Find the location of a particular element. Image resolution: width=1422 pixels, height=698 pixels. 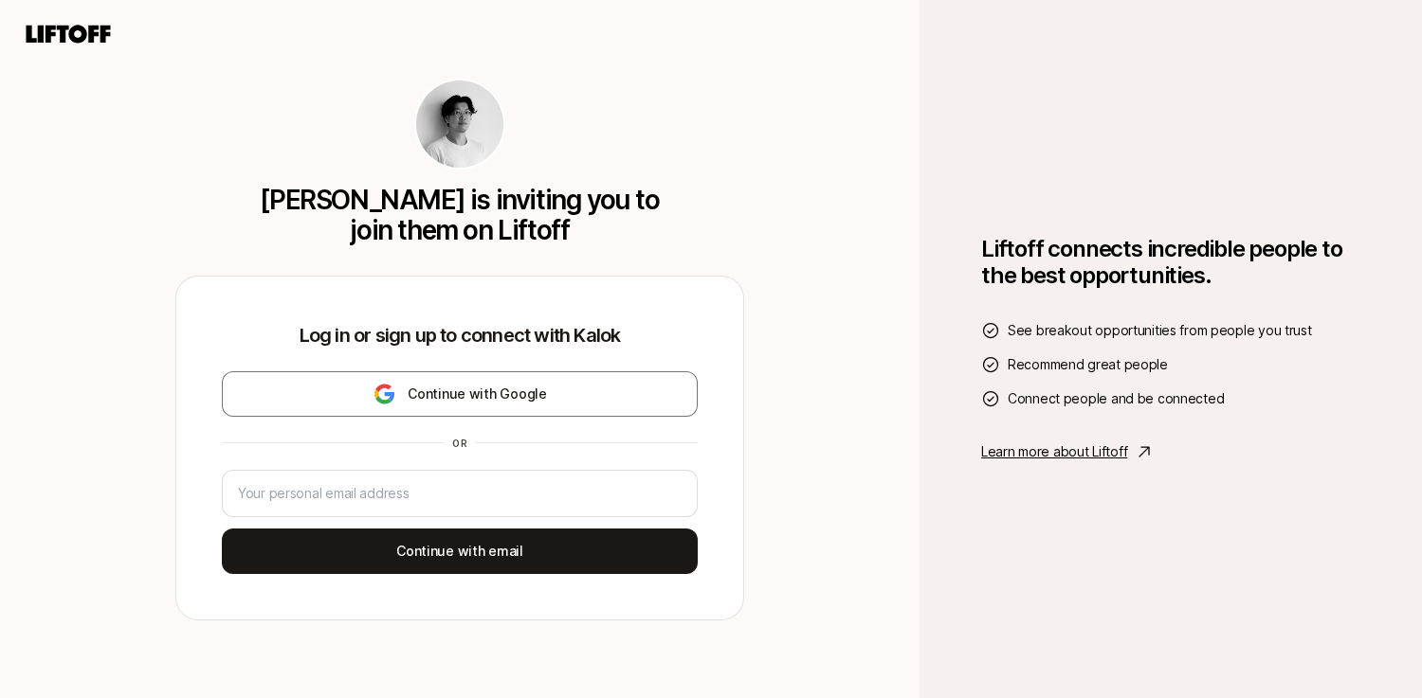

span: Connect people and be connected is located at coordinates (1115, 399).